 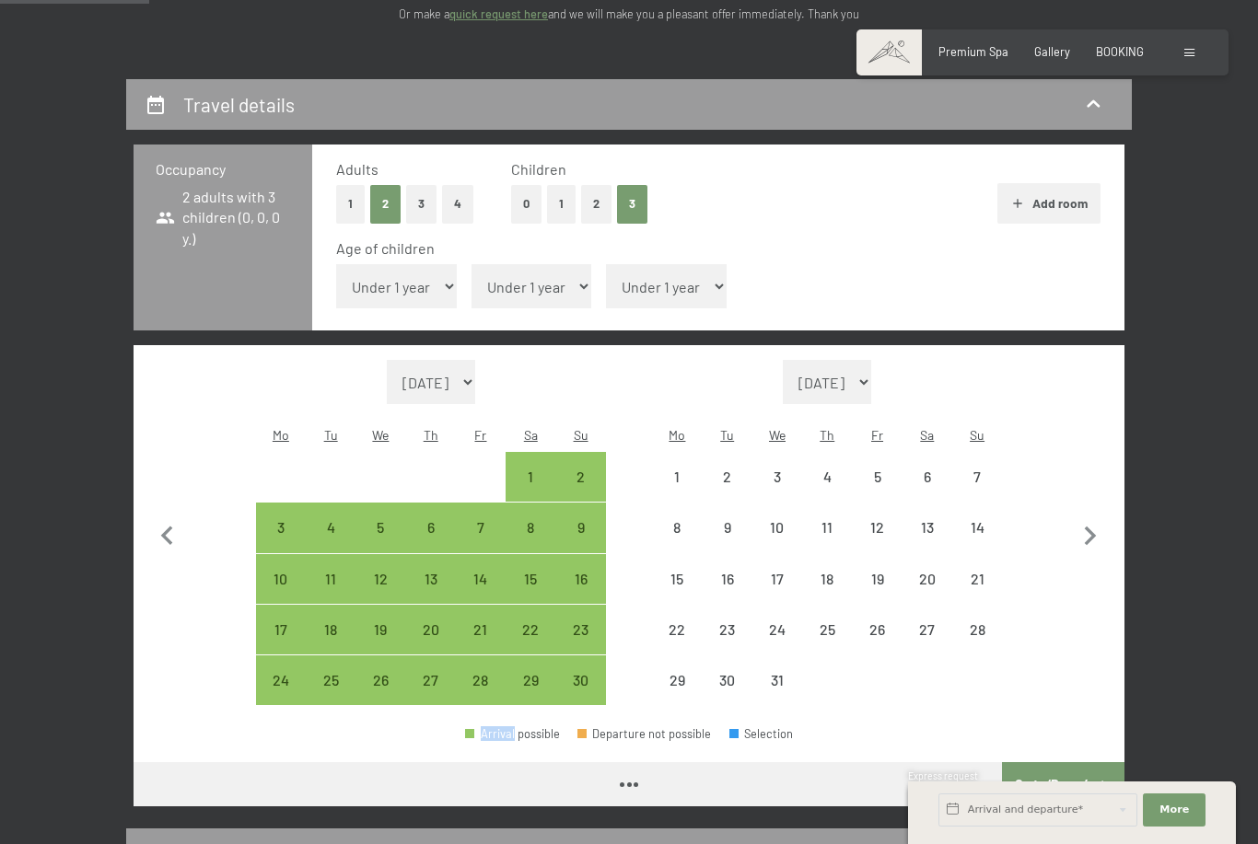 What do you see at coordinates (238, 104) in the screenshot?
I see `h2: Travel details` at bounding box center [238, 104].